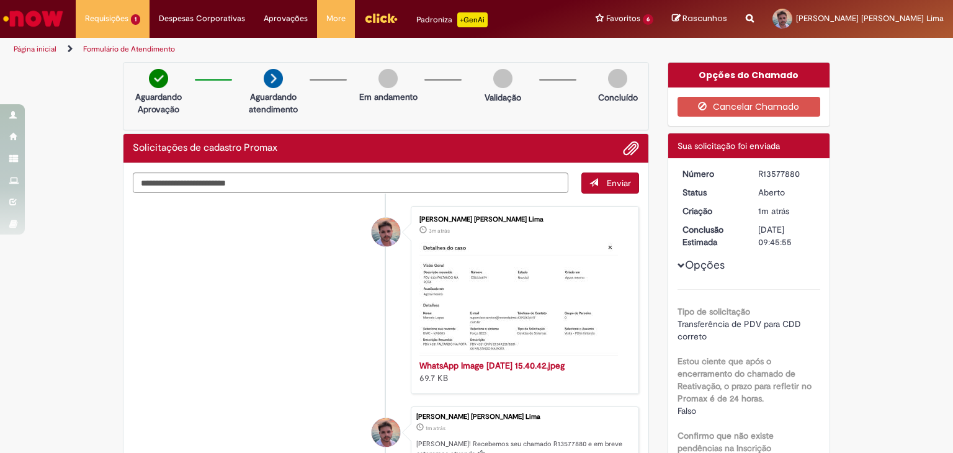  What do you see at coordinates (35, 49) in the screenshot?
I see `a: Página inicial` at bounding box center [35, 49].